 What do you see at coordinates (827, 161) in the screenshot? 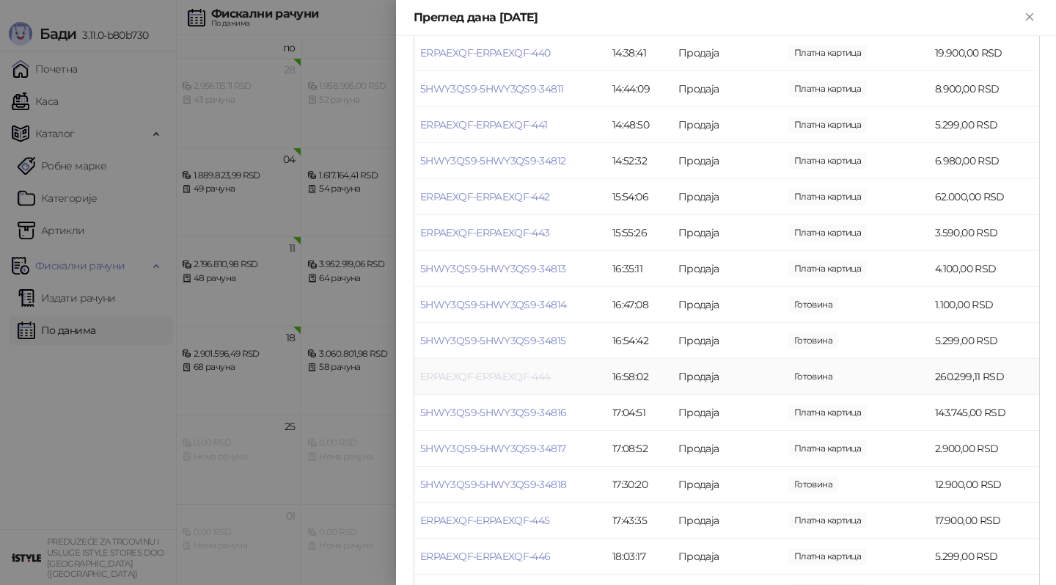
I see `span: 6.980,00` at bounding box center [827, 161].